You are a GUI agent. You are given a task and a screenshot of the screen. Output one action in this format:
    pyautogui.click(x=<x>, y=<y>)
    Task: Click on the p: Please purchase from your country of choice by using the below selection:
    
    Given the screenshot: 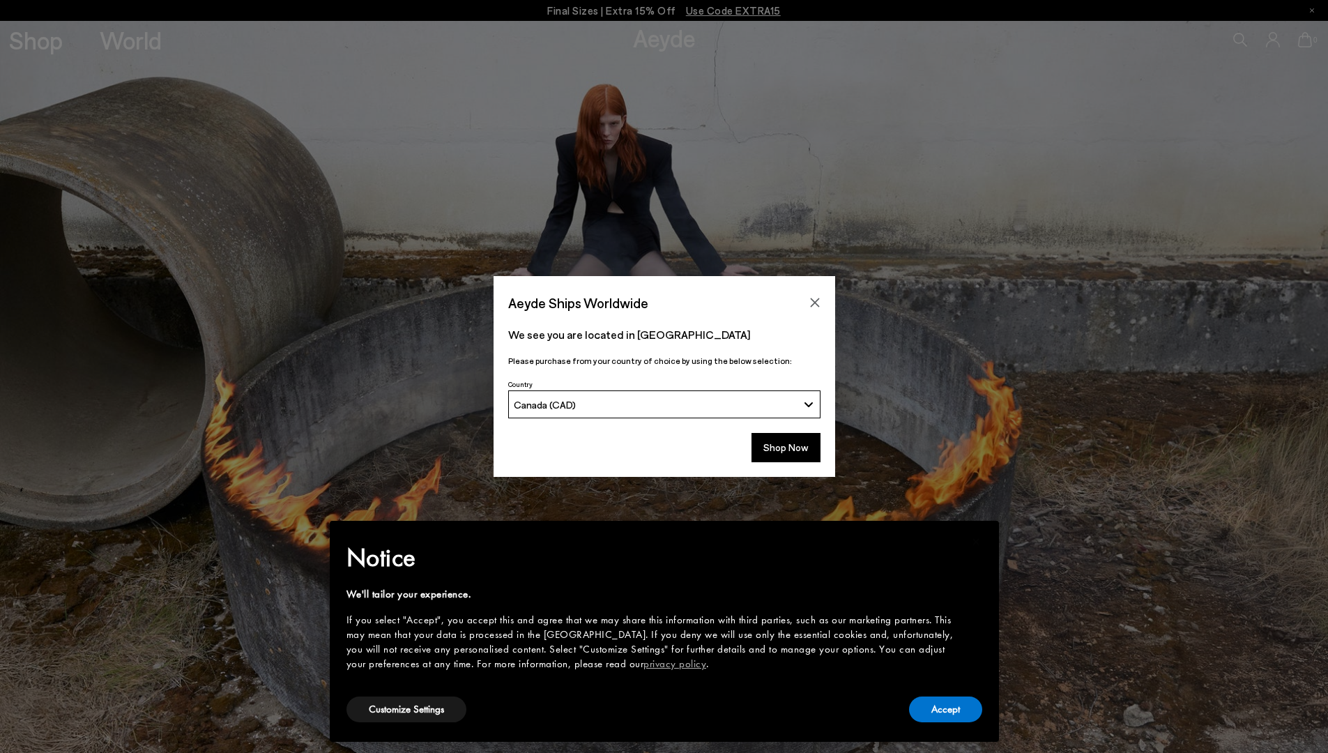 What is the action you would take?
    pyautogui.click(x=664, y=360)
    